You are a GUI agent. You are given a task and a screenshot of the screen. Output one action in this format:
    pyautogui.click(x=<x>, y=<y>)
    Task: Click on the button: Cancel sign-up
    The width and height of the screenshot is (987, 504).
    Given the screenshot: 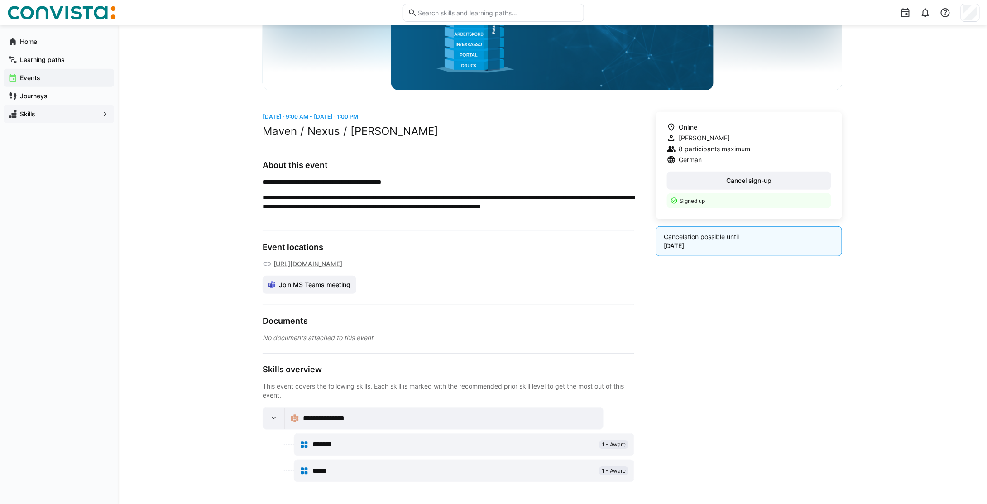 What is the action you would take?
    pyautogui.click(x=749, y=181)
    